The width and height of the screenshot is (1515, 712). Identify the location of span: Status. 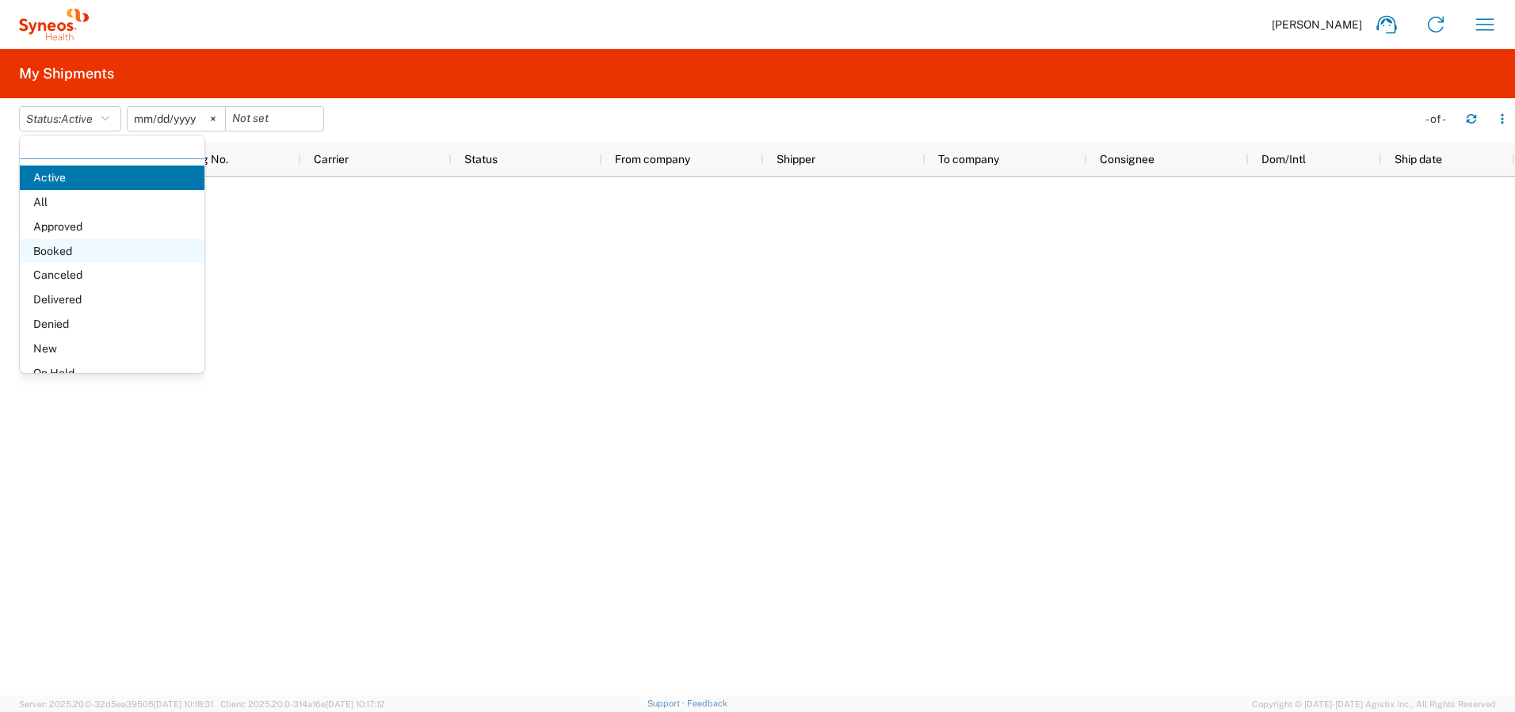
(481, 159).